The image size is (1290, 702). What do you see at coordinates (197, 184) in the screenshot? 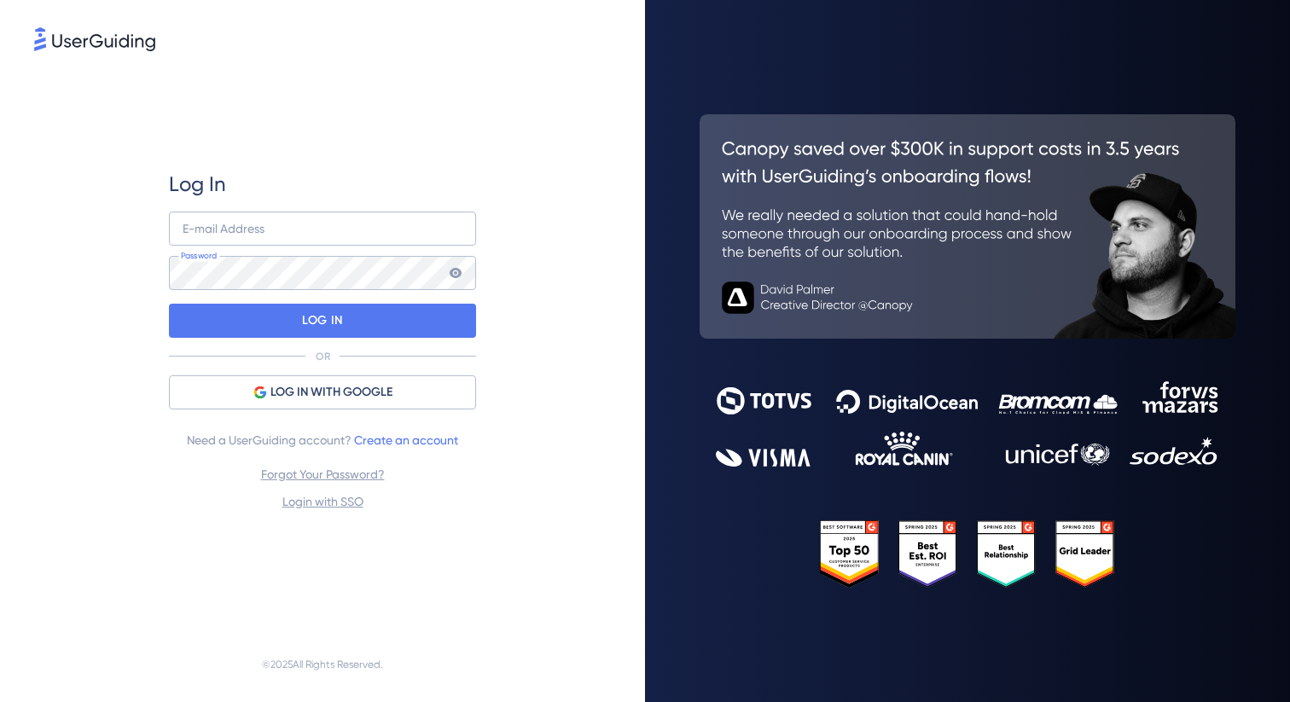
I see `span: Log In` at bounding box center [197, 184].